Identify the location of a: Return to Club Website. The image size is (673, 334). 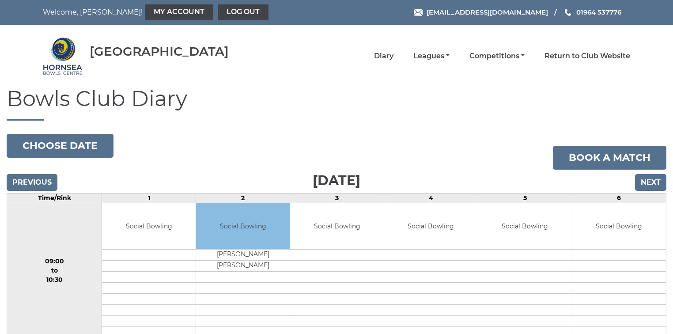
(587, 56).